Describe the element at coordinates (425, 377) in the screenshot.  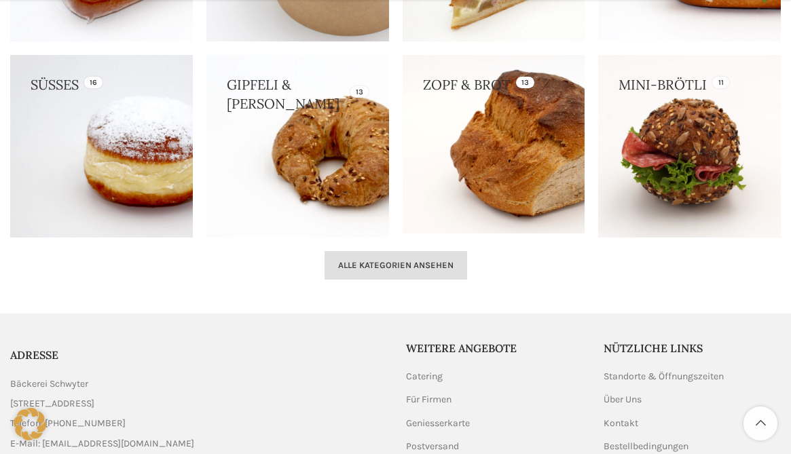
I see `a: Catering` at that location.